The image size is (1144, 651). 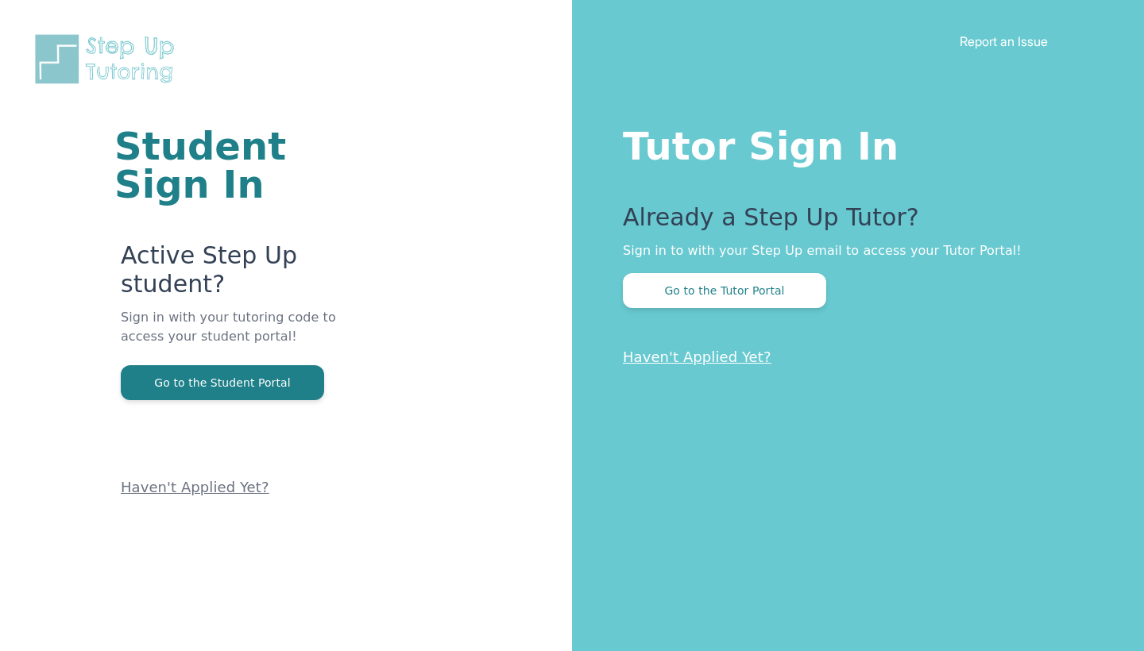 What do you see at coordinates (222, 383) in the screenshot?
I see `button: Go to the Student Portal` at bounding box center [222, 383].